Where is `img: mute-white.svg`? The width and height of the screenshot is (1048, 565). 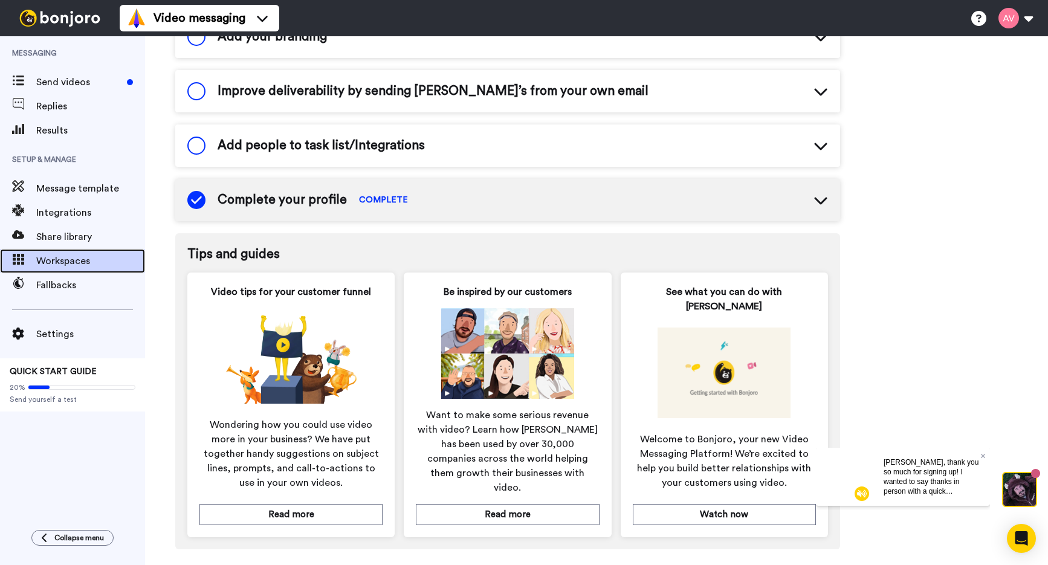 img: mute-white.svg is located at coordinates (46, 46).